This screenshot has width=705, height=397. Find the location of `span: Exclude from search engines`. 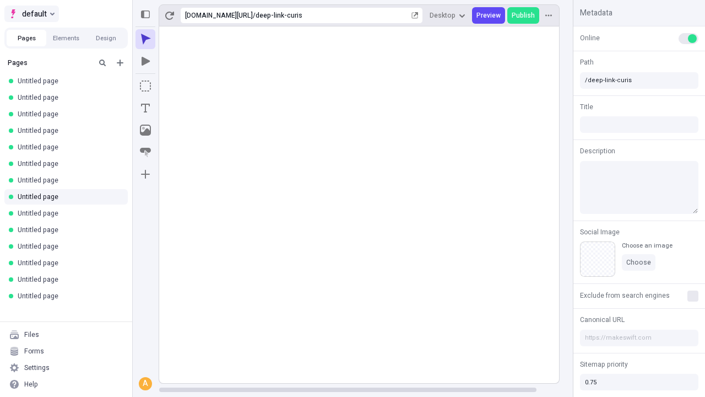

span: Exclude from search engines is located at coordinates (625, 295).